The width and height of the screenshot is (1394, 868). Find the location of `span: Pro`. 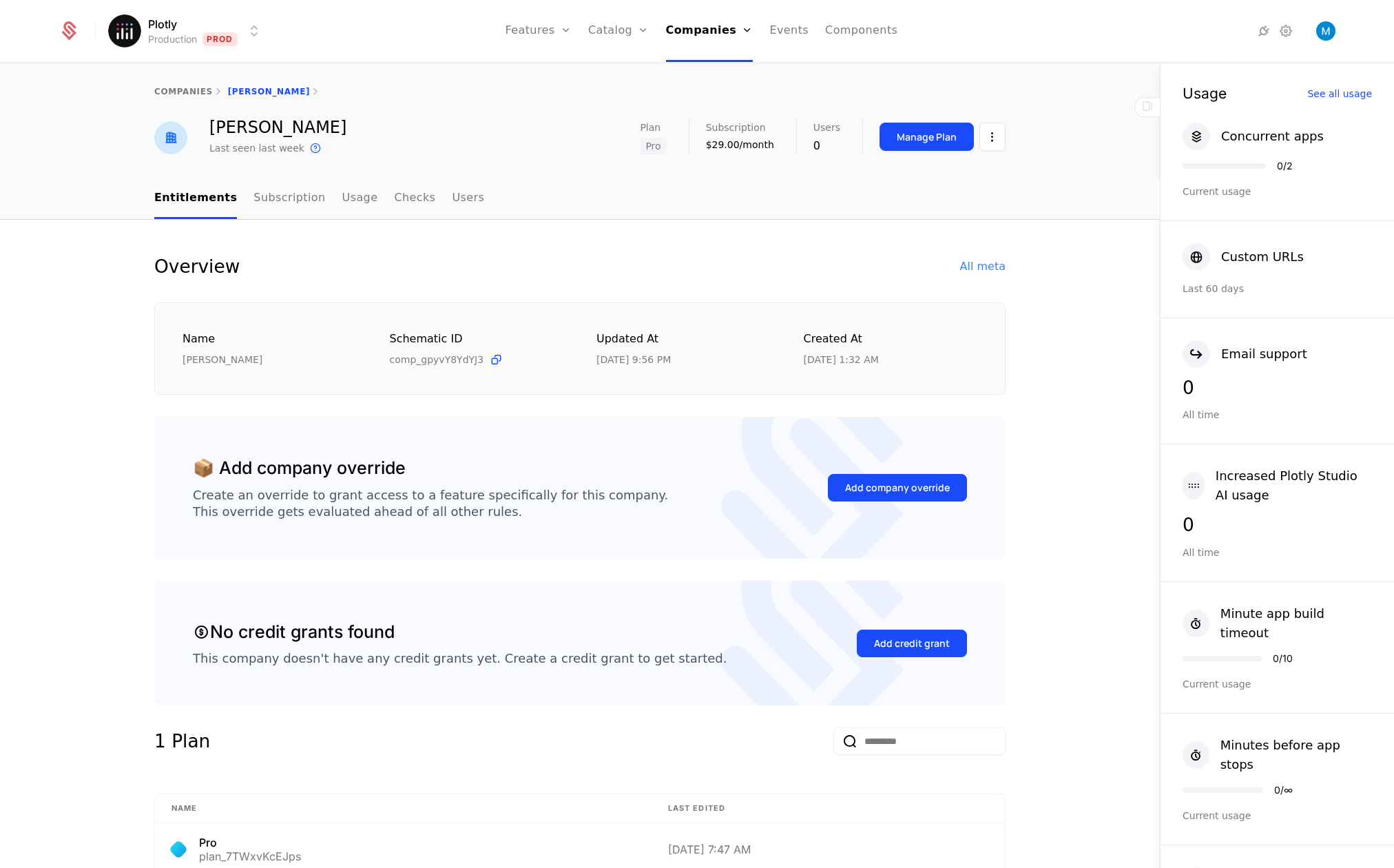

span: Pro is located at coordinates (653, 146).